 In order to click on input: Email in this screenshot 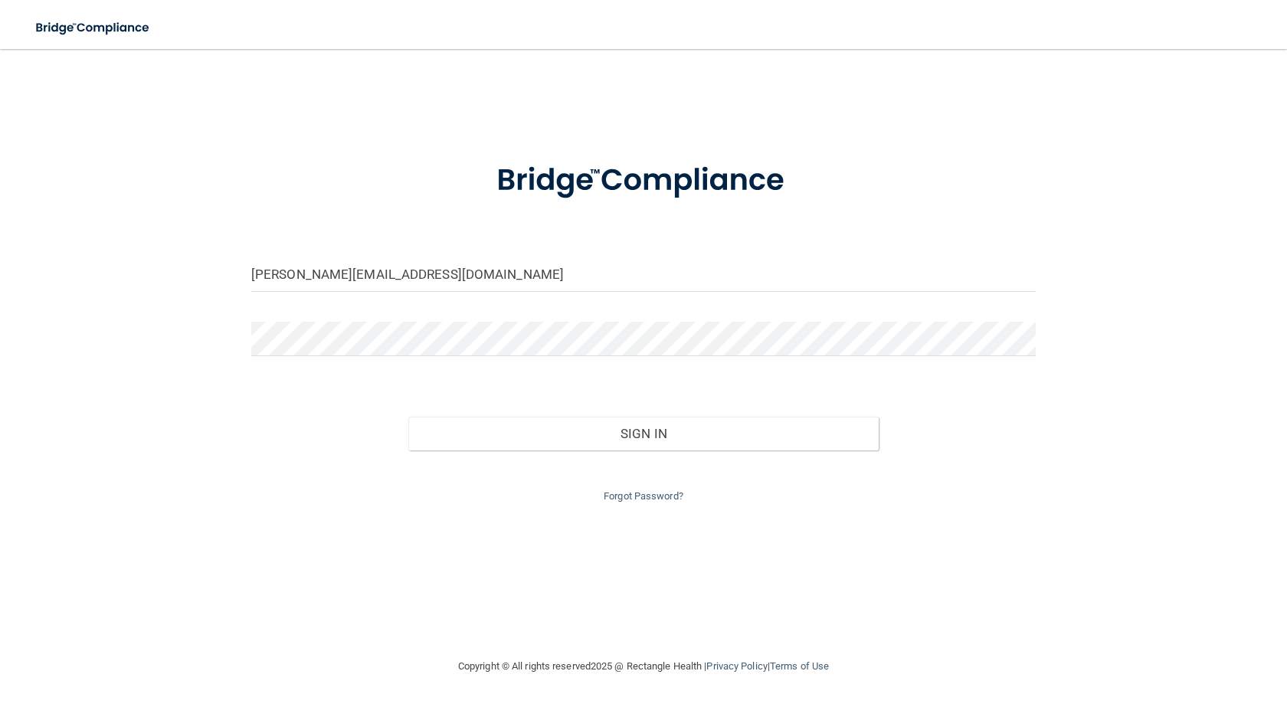, I will do `click(644, 274)`.